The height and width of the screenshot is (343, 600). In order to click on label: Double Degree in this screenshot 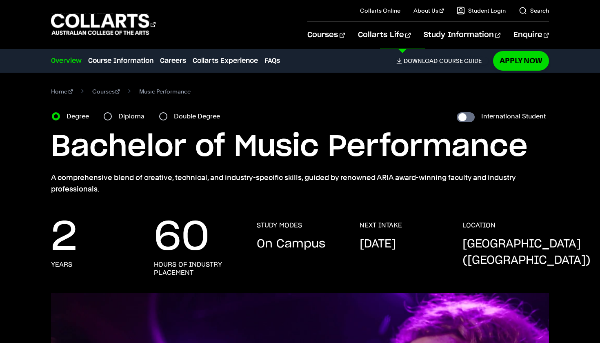, I will do `click(199, 116)`.